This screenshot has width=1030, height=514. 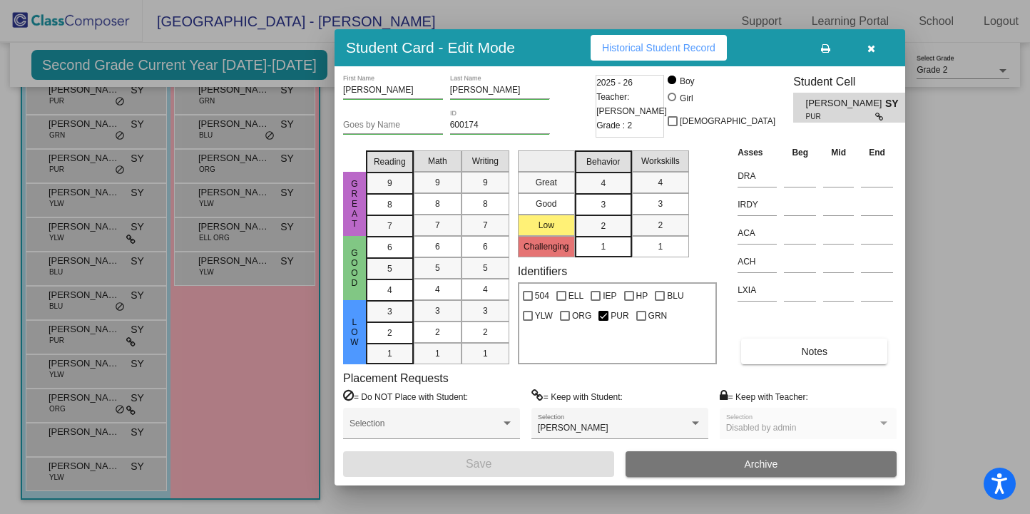 I want to click on h3: Student Cell, so click(x=855, y=81).